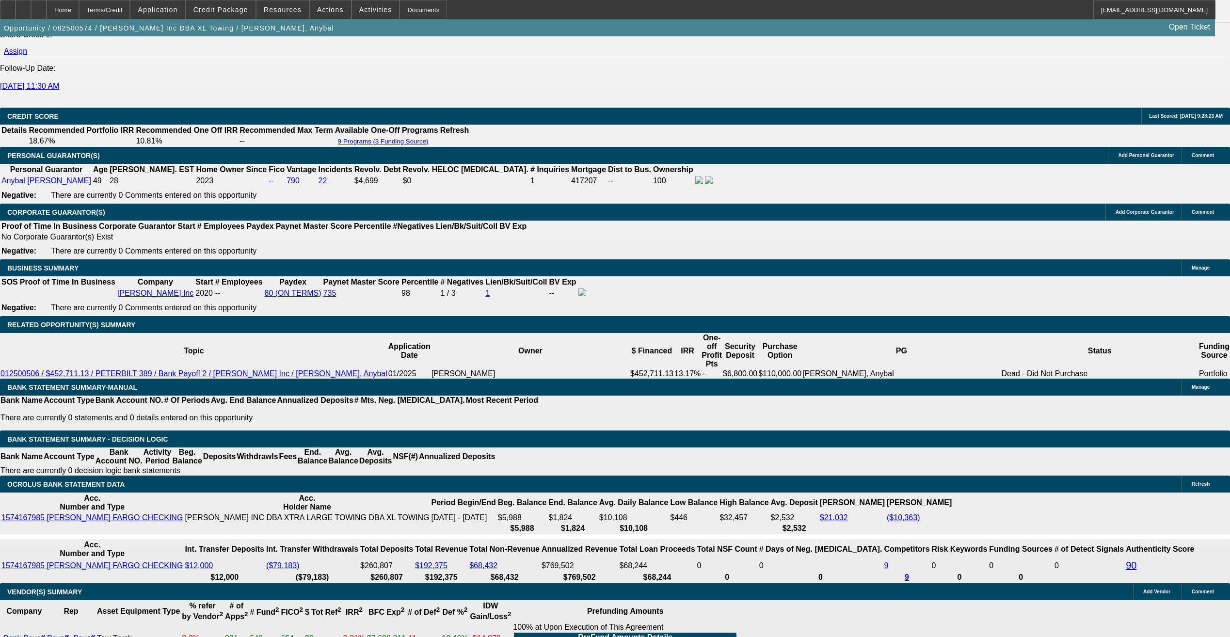 The height and width of the screenshot is (637, 1230). What do you see at coordinates (386, 565) in the screenshot?
I see `td: $260,807` at bounding box center [386, 565].